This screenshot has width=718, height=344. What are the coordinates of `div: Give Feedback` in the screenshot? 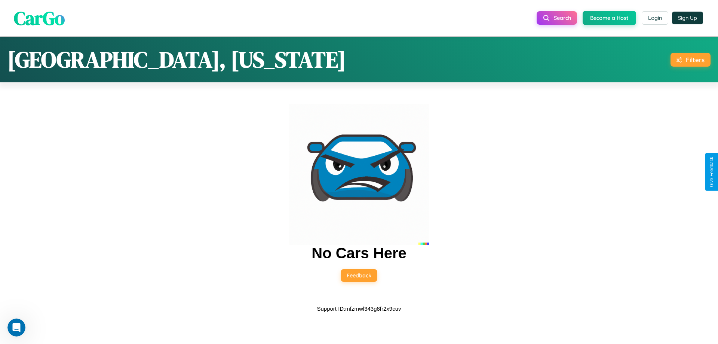 It's located at (712, 172).